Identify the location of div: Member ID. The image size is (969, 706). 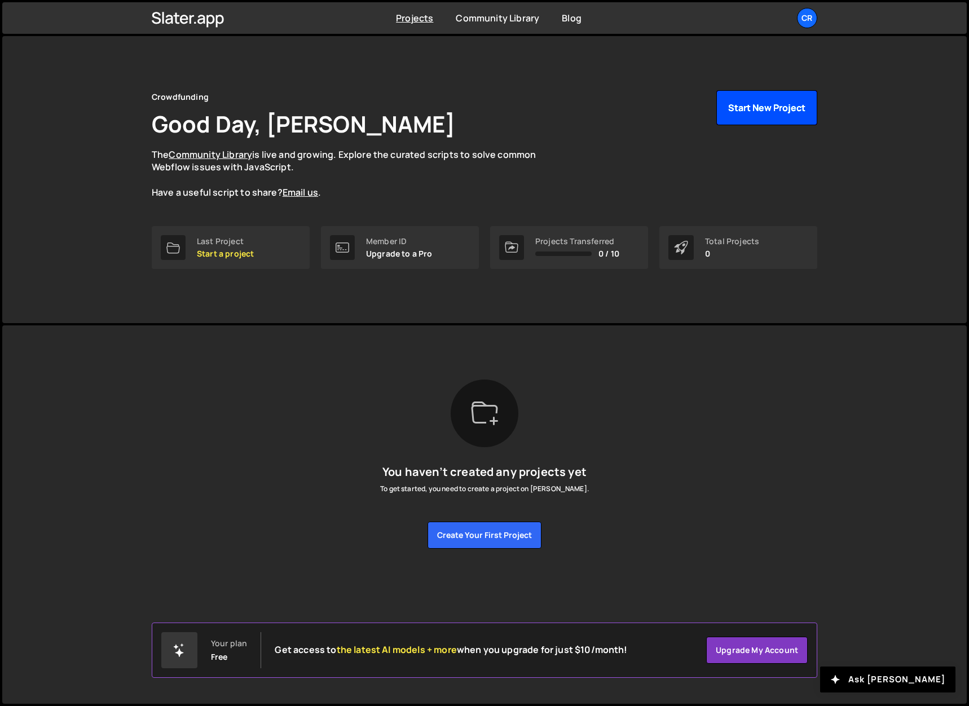
(399, 241).